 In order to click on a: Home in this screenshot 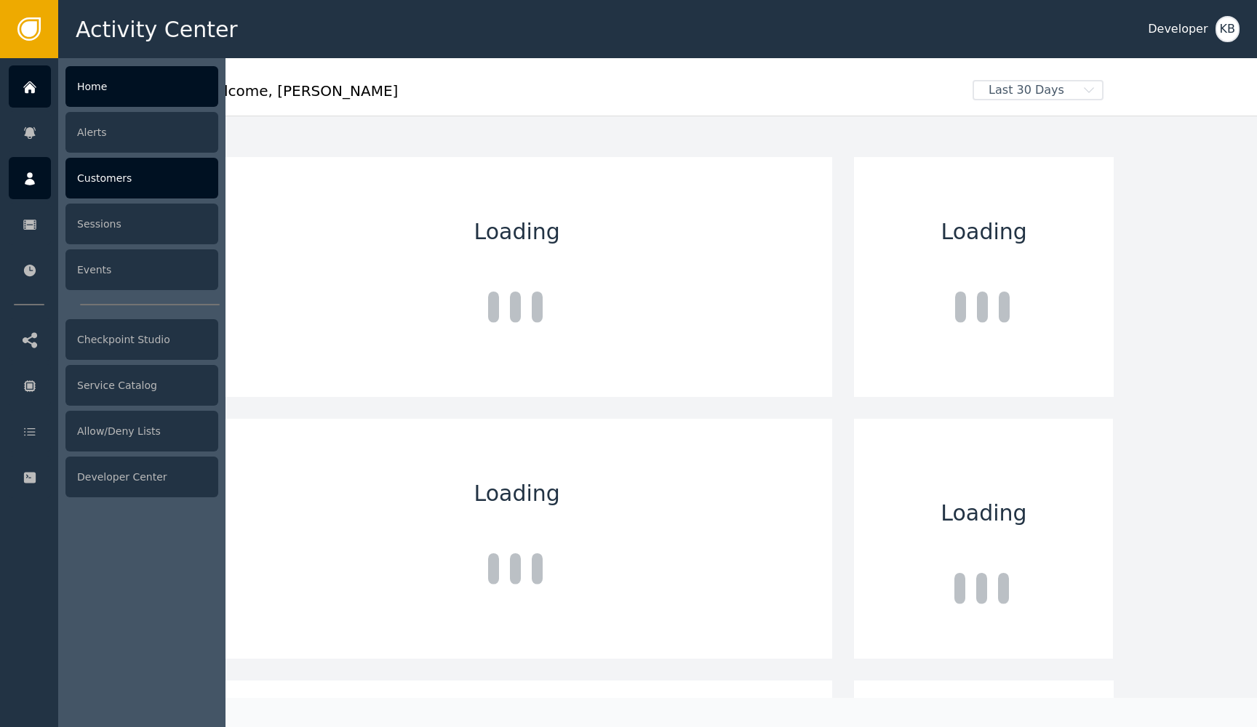, I will do `click(113, 87)`.